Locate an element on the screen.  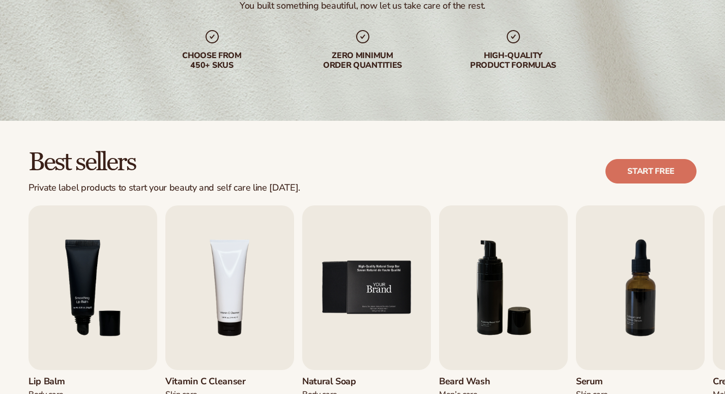
div: Zero minimum order quantities is located at coordinates (363, 61).